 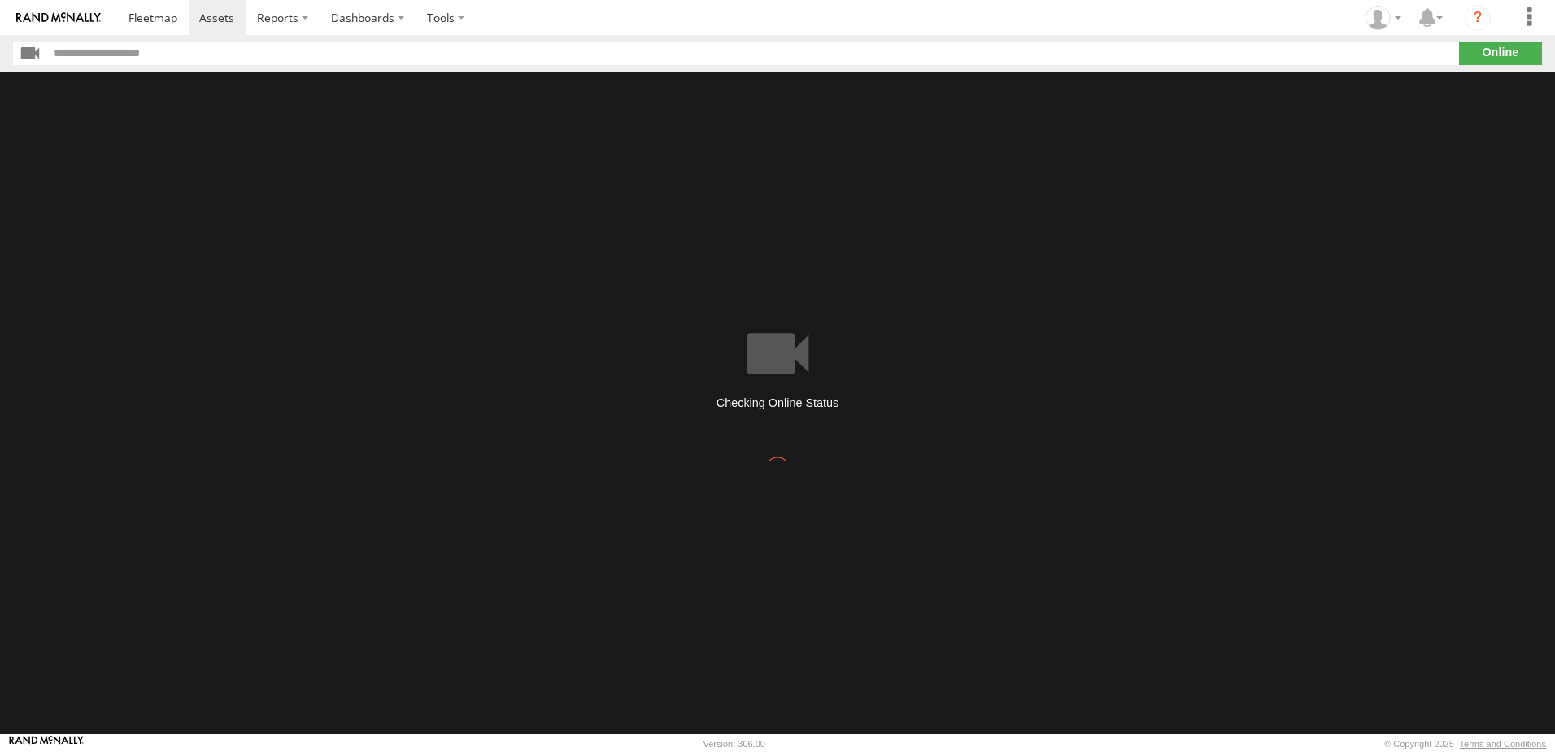 I want to click on img: rand-logo.svg, so click(x=59, y=18).